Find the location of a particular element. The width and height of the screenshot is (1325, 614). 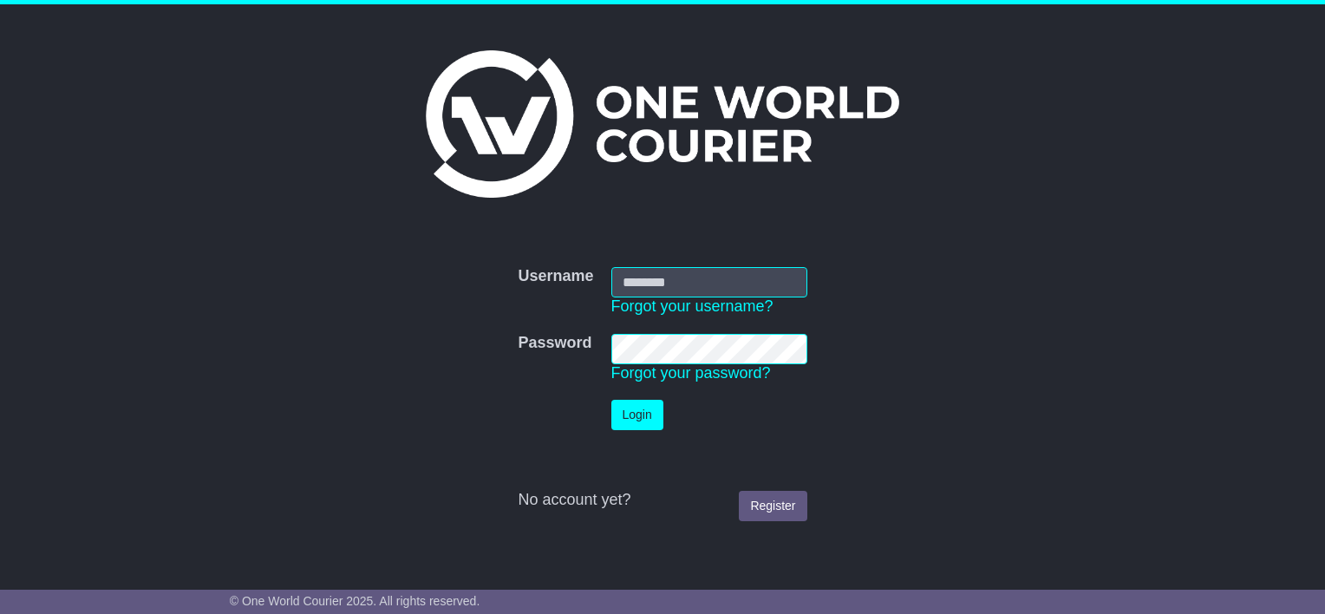

a: Forgot your password? is located at coordinates (691, 373).